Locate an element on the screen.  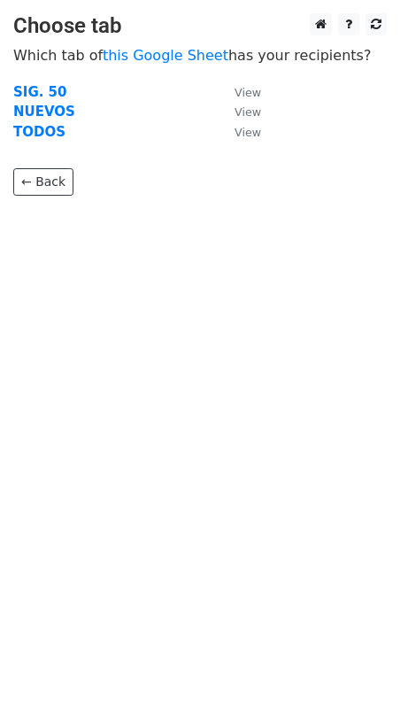
a: this Google Sheet is located at coordinates (166, 55).